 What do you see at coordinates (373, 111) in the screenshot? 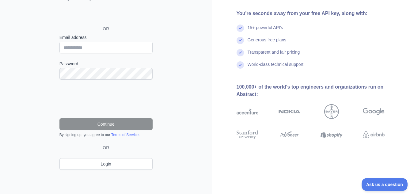
I see `img: google` at bounding box center [373, 111].